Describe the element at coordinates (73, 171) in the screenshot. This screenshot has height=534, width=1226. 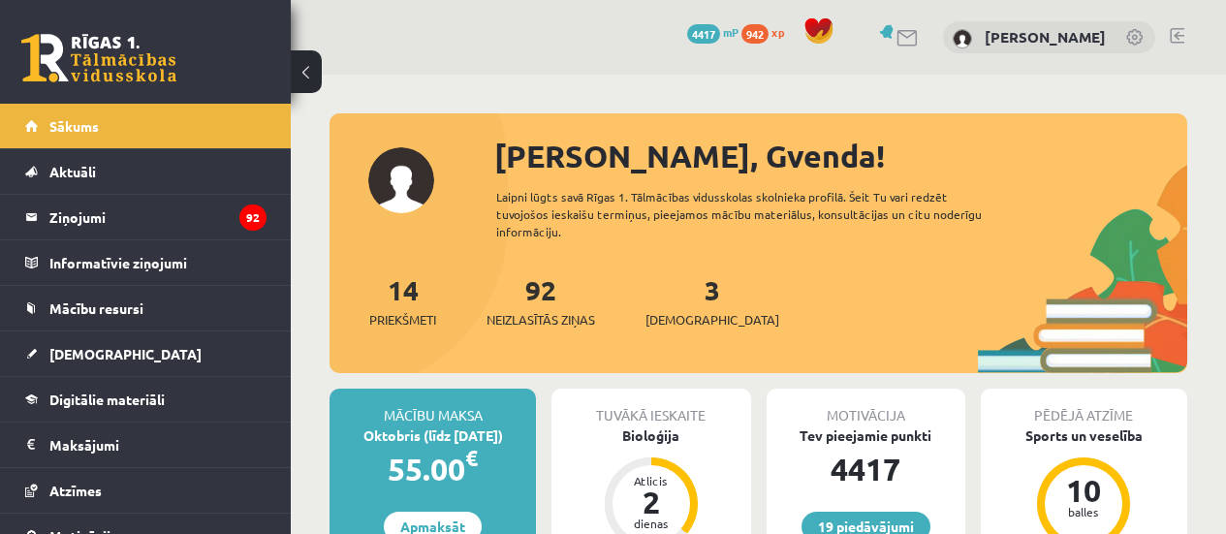
I see `span: Aktuāli` at that location.